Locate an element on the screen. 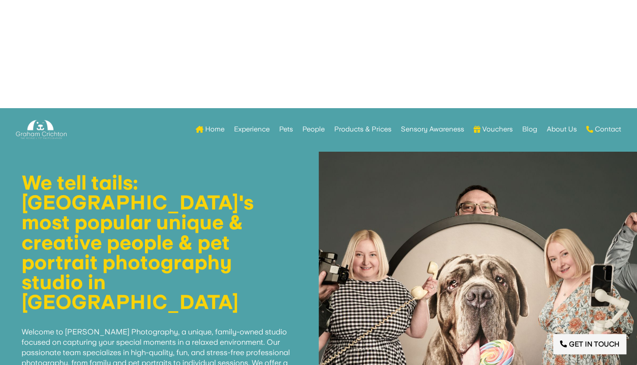 The height and width of the screenshot is (365, 637). a: Home is located at coordinates (210, 129).